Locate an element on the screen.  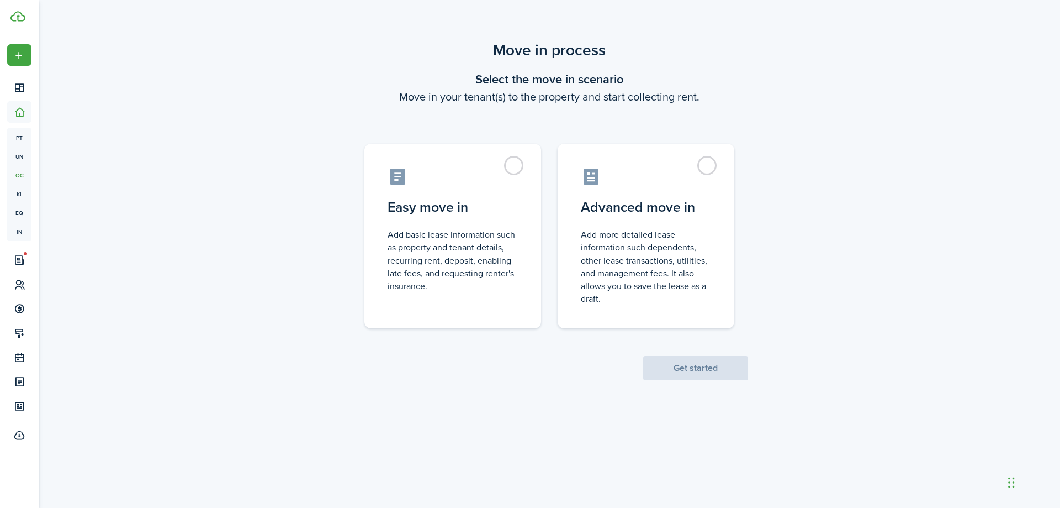
div: Drag is located at coordinates (1012, 482).